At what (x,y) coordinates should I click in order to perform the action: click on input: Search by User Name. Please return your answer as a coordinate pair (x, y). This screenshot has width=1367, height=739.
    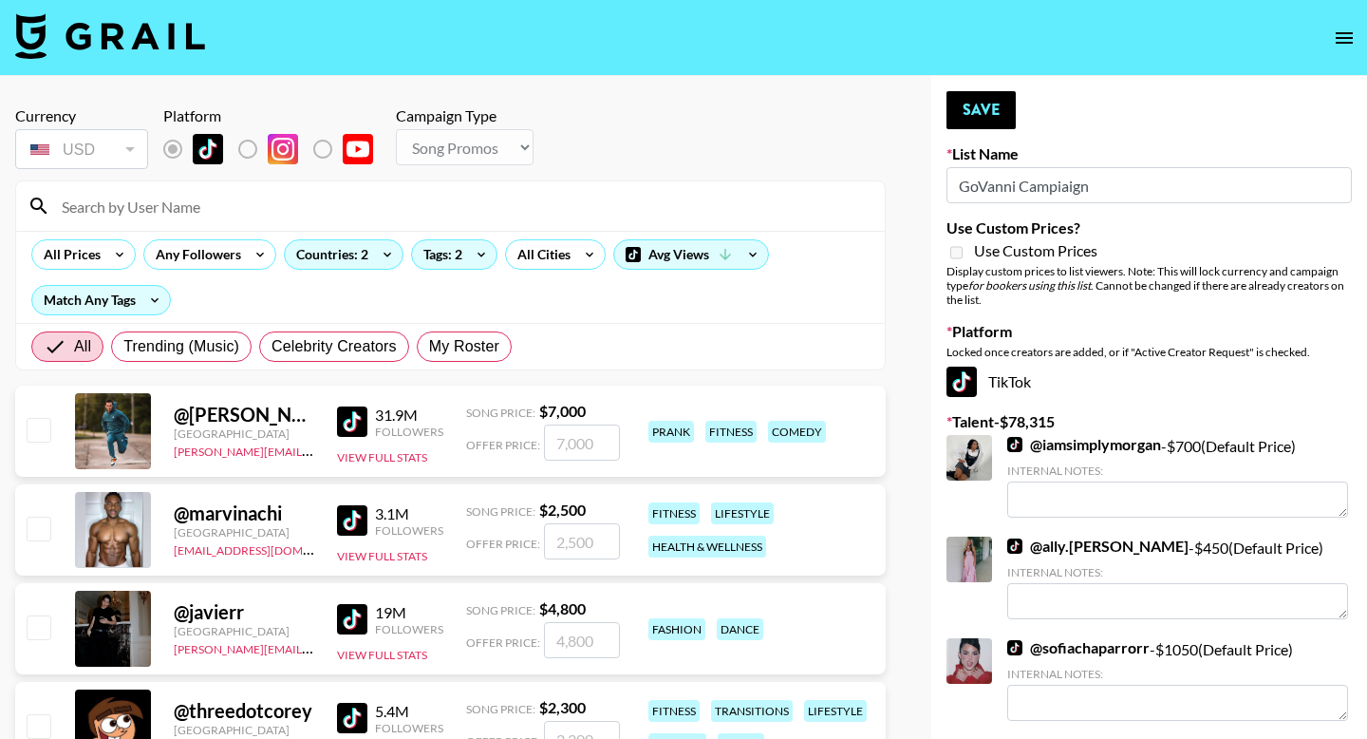
    Looking at the image, I should click on (461, 206).